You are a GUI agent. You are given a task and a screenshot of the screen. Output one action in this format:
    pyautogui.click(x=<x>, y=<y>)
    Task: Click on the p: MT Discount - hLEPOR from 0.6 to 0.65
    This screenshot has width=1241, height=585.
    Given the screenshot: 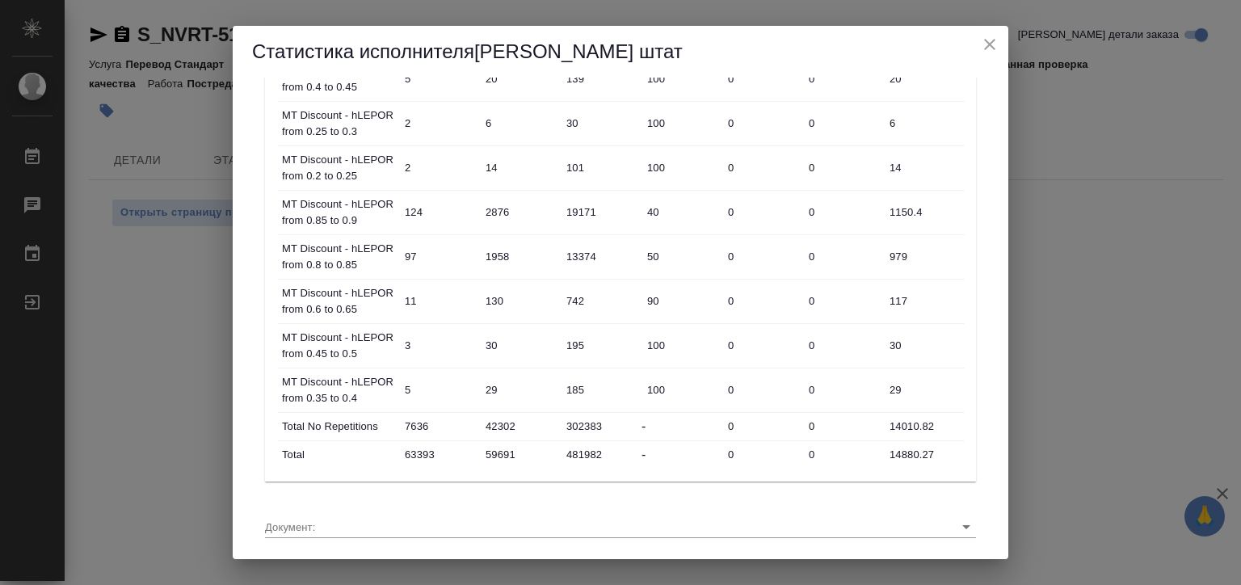 What is the action you would take?
    pyautogui.click(x=338, y=301)
    